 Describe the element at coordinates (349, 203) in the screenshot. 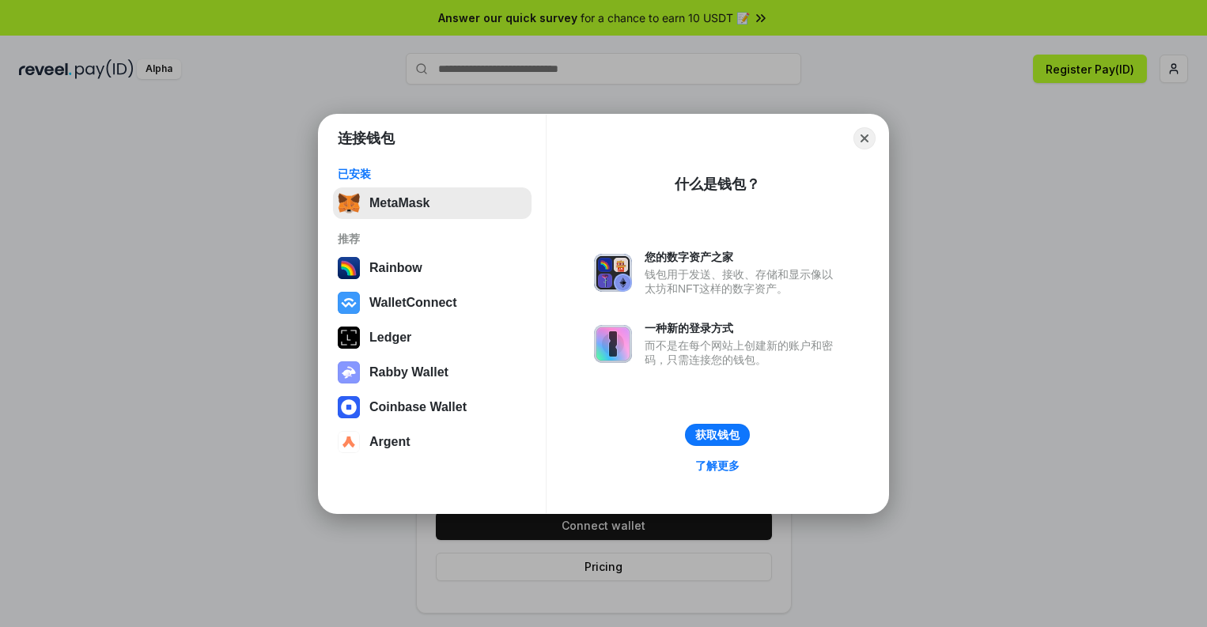

I see `img: svg+xml,%3Csvg%20fill%3D%22none%22%20height%3D%2233%22%20viewBox%3D%220%200%2035%2033%22%20width%...` at that location.